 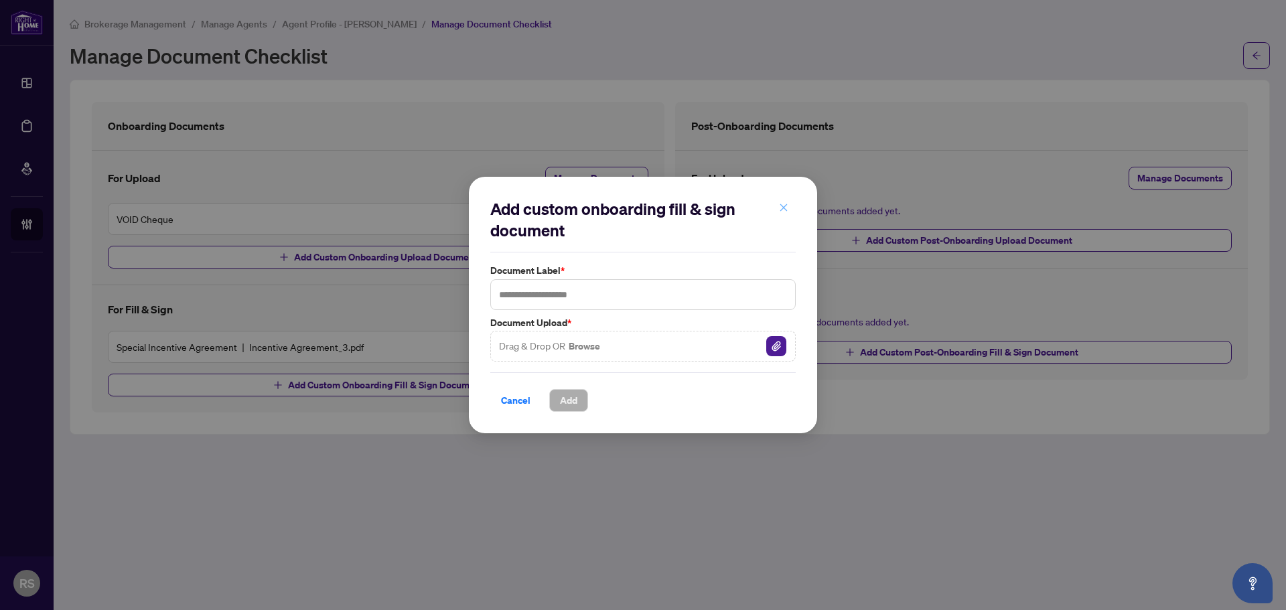 I want to click on span: Cancel, so click(x=516, y=401).